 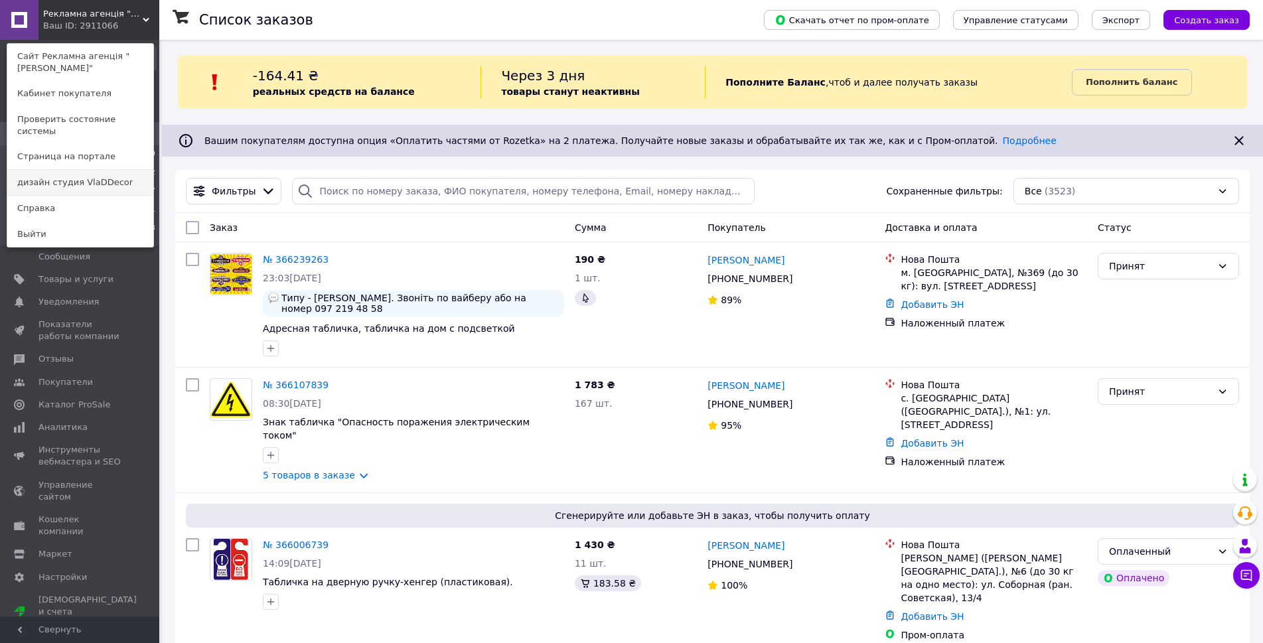 I want to click on span: 190 ₴, so click(x=590, y=259).